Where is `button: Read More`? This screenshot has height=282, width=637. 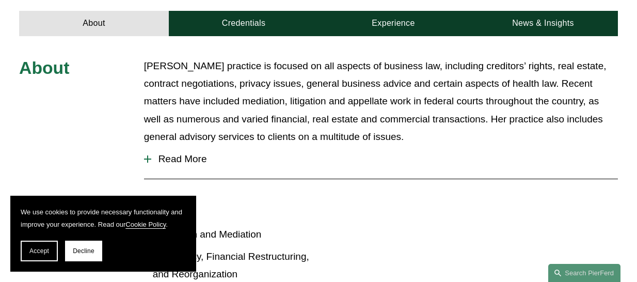
button: Read More is located at coordinates (381, 159).